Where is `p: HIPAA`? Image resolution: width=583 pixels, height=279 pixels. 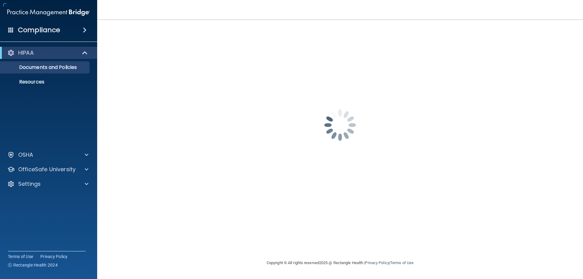
p: HIPAA is located at coordinates (26, 53).